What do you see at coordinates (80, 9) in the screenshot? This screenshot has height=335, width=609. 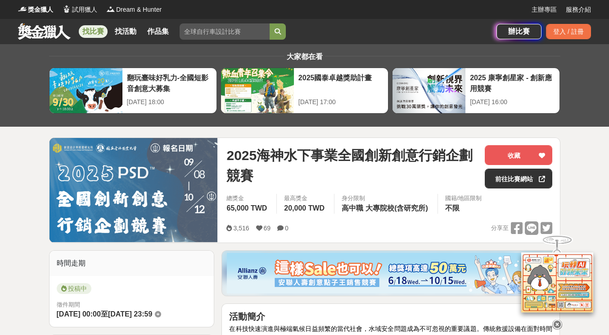 I see `a: Logo試用獵人` at bounding box center [80, 9].